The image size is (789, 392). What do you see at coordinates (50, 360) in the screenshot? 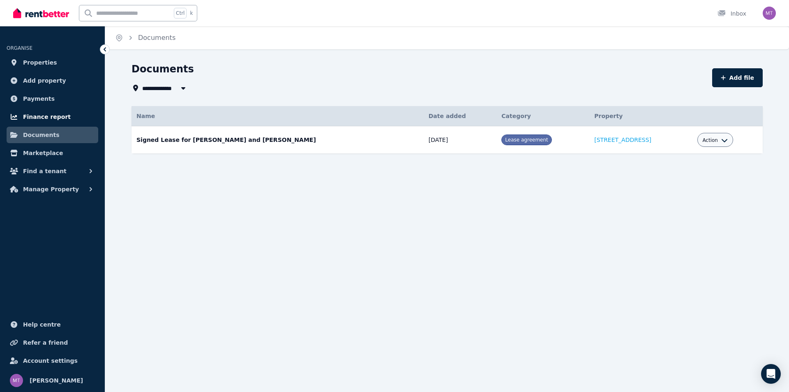
I see `span: Account settings` at bounding box center [50, 360].